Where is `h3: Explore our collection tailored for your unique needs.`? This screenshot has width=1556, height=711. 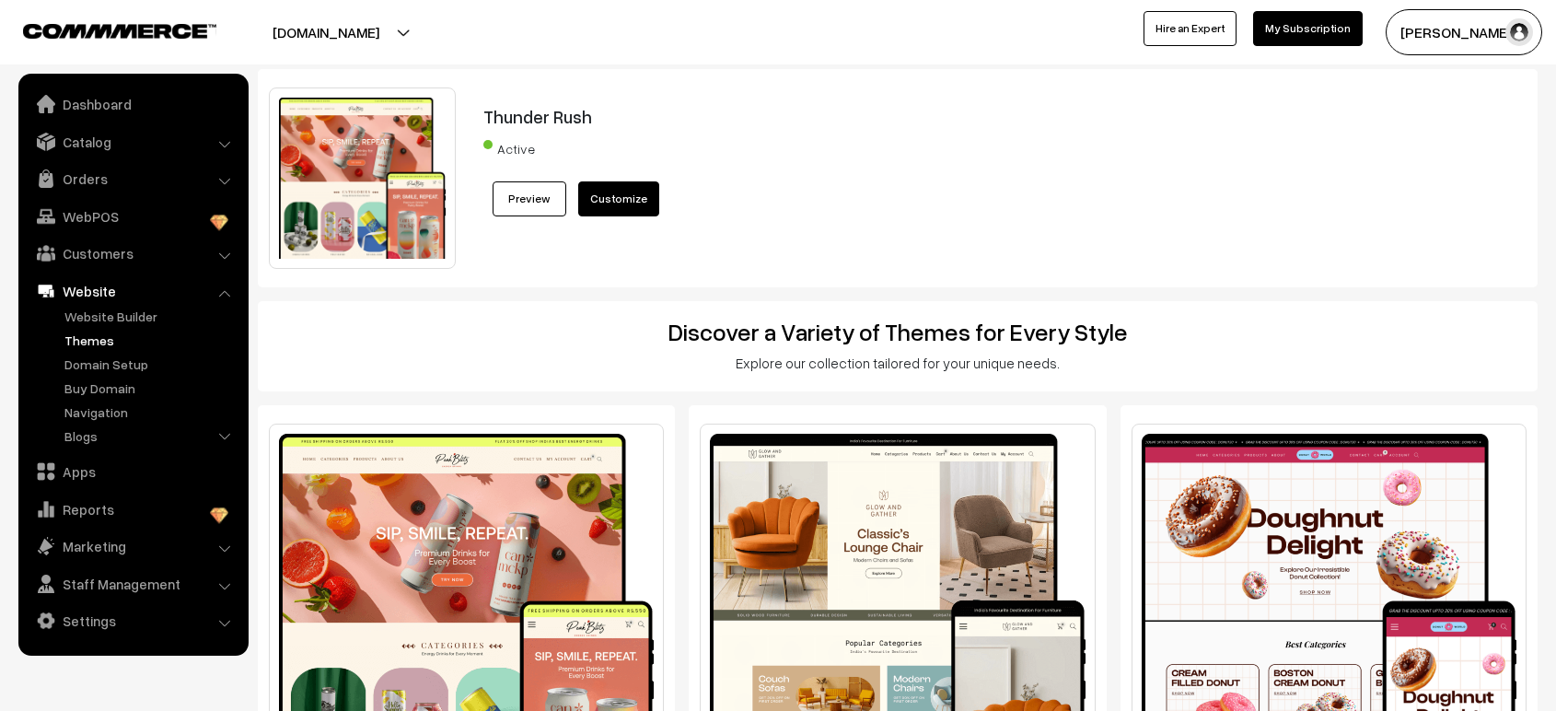 h3: Explore our collection tailored for your unique needs. is located at coordinates (897, 363).